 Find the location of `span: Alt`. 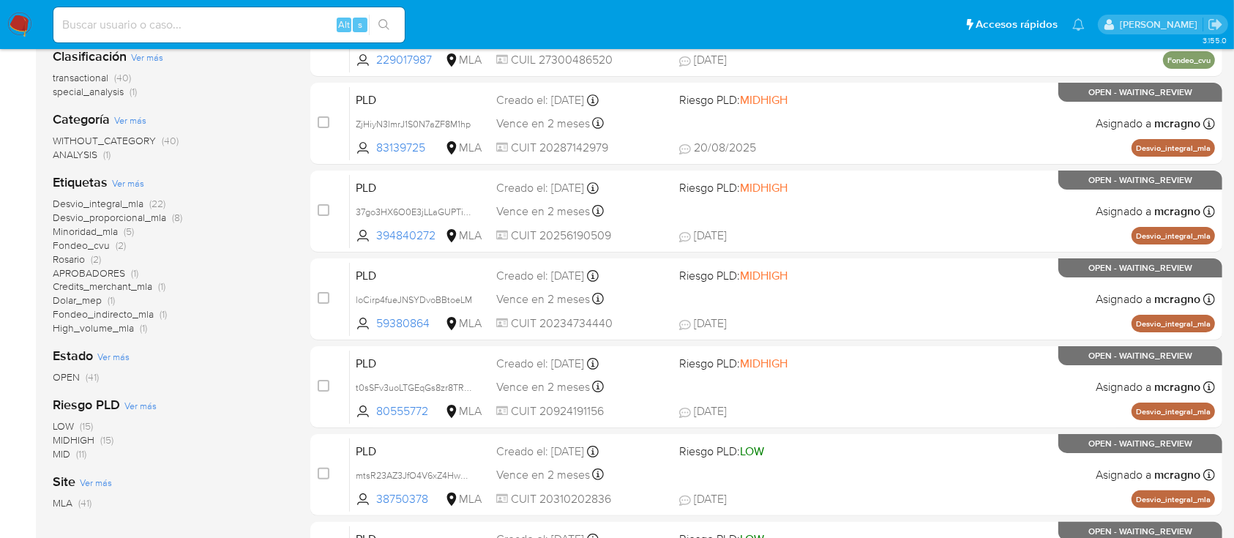

span: Alt is located at coordinates (344, 24).